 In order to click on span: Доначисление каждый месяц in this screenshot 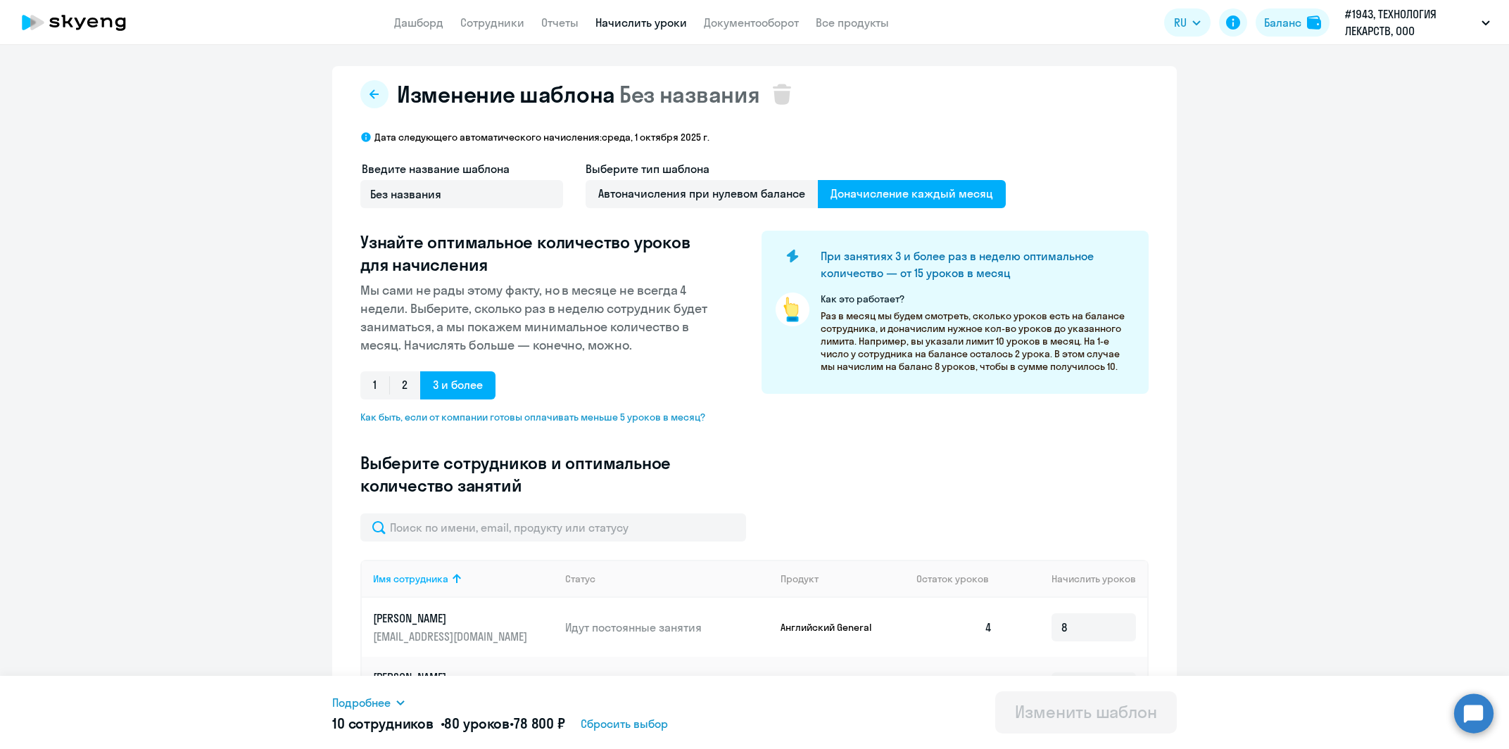, I will do `click(911, 194)`.